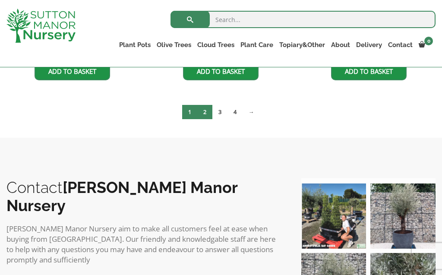 Image resolution: width=442 pixels, height=275 pixels. Describe the element at coordinates (257, 45) in the screenshot. I see `a: Plant Care` at that location.